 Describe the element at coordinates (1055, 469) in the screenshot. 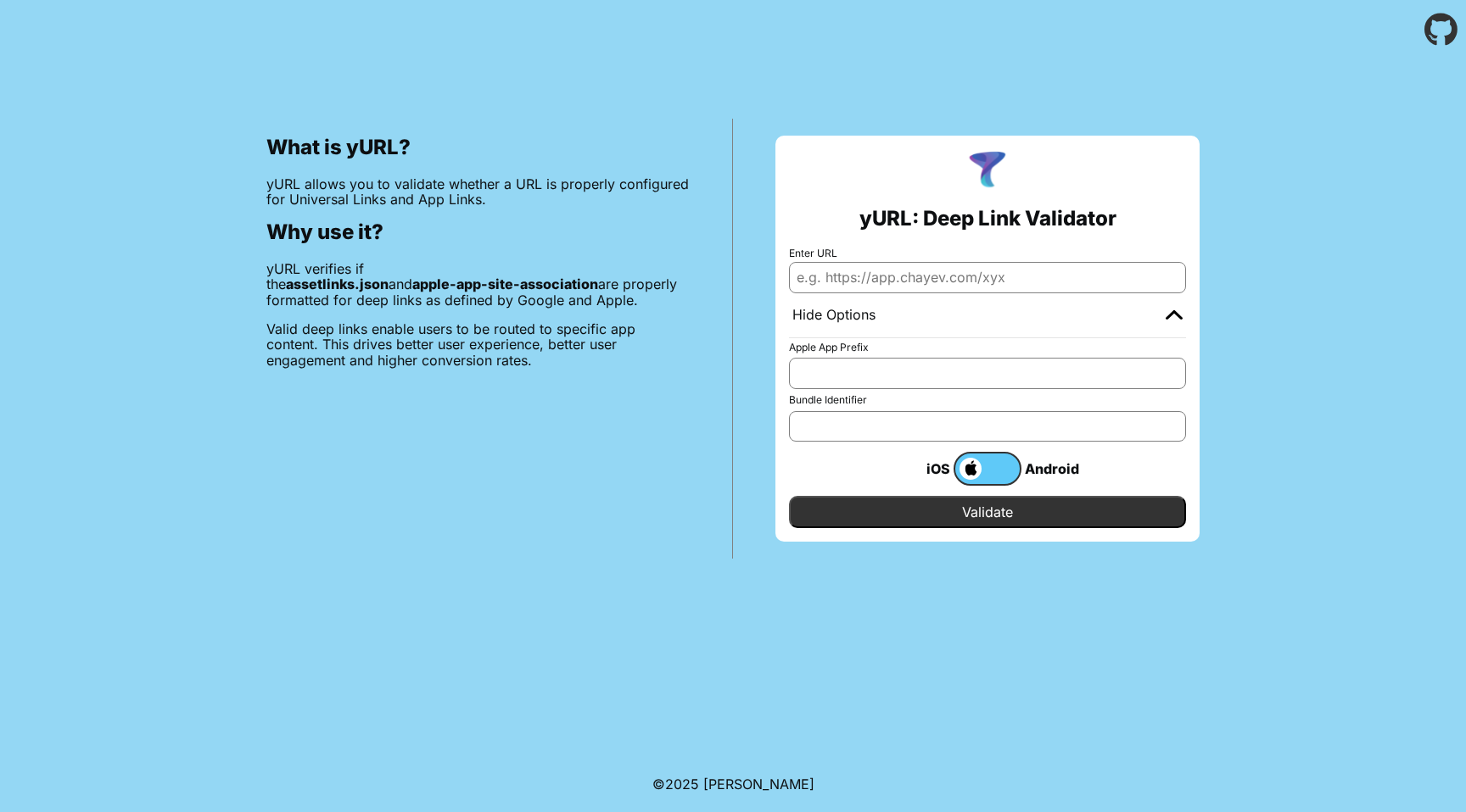

I see `div: Android` at that location.